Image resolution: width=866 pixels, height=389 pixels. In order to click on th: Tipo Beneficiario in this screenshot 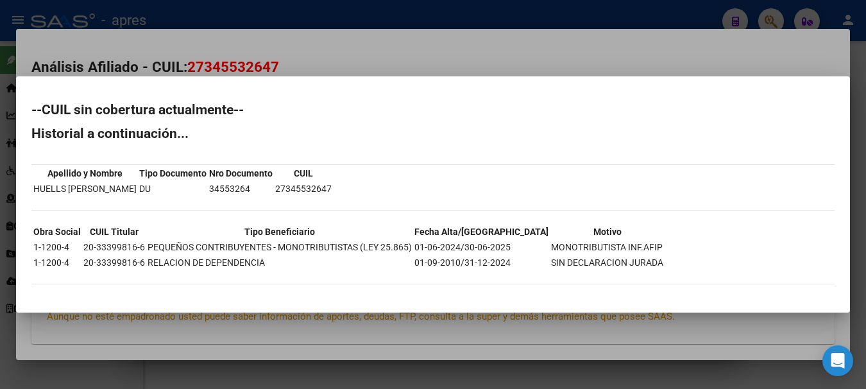, I will do `click(280, 231)`.